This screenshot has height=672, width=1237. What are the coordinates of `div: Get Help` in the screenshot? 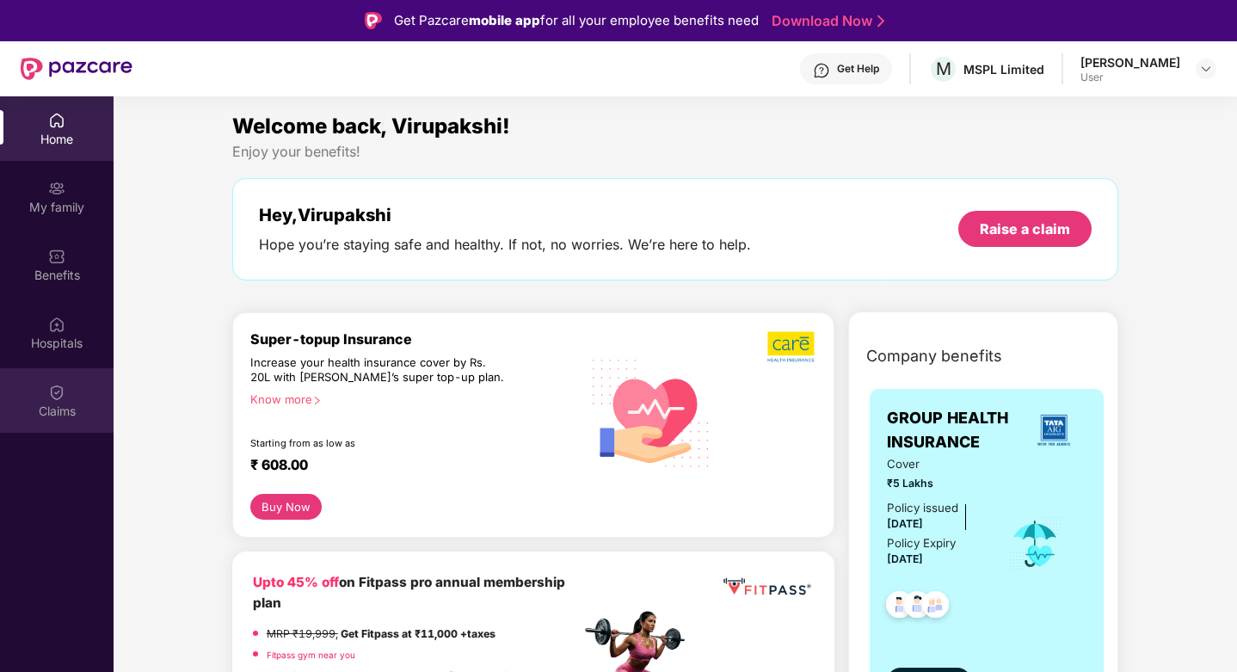 It's located at (857, 69).